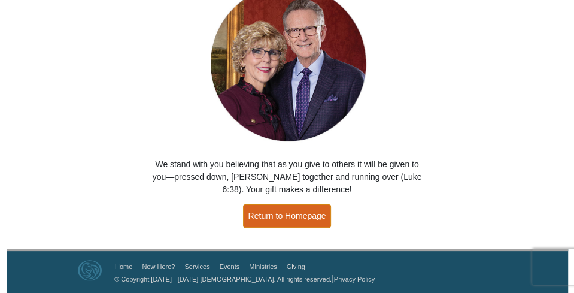 Image resolution: width=574 pixels, height=293 pixels. Describe the element at coordinates (123, 267) in the screenshot. I see `a: Home` at that location.